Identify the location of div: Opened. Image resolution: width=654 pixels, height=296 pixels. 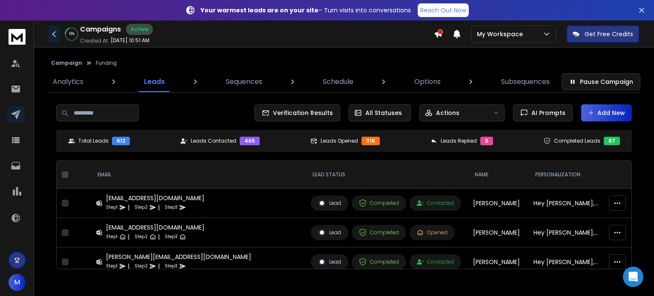
(432, 233).